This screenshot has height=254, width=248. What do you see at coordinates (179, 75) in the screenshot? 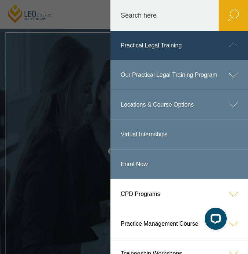
I see `a: Our Practical Legal Training Program` at bounding box center [179, 75].